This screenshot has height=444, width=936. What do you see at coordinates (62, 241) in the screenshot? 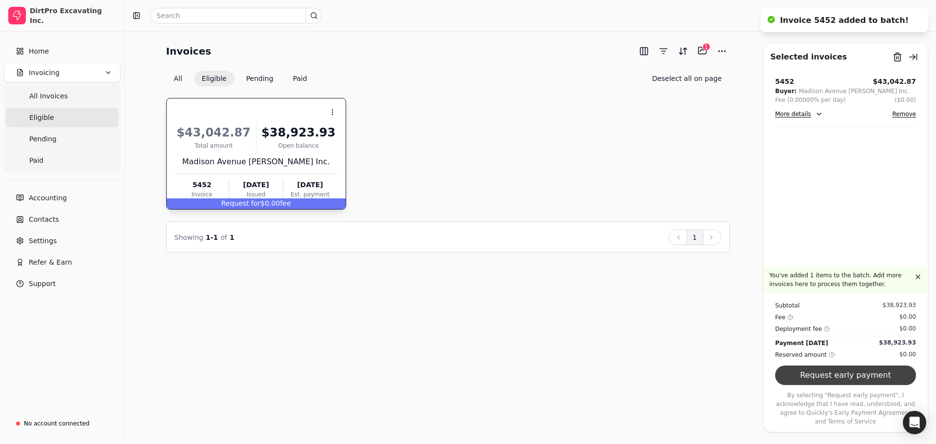
I see `a: Settings` at bounding box center [62, 241].